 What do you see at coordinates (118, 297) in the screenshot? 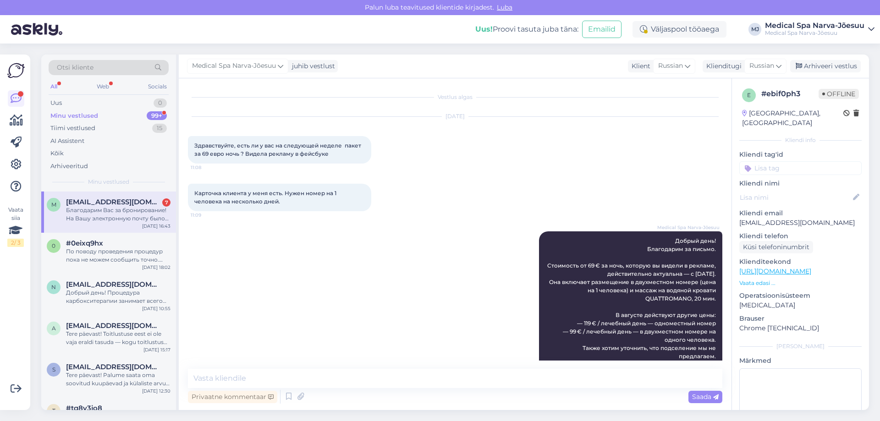
I see `div: Добрый день! Процедура карбокситерапии занимает всего около 10 минут.` at bounding box center [118, 297].